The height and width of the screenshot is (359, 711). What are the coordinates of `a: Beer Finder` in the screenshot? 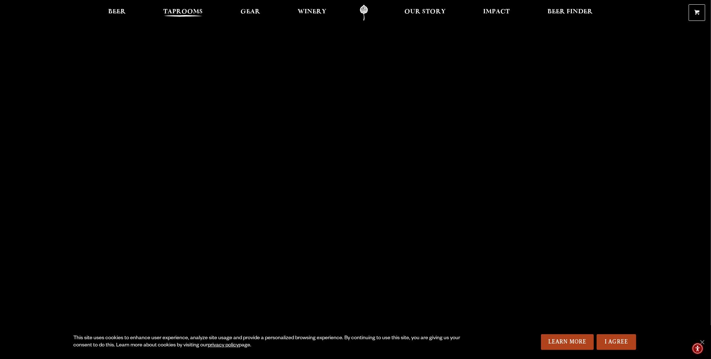 It's located at (570, 13).